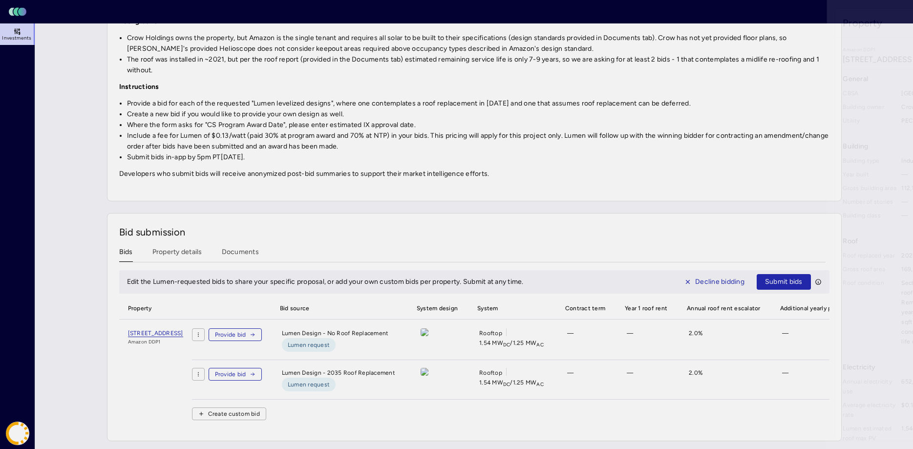 The width and height of the screenshot is (913, 449). What do you see at coordinates (870, 161) in the screenshot?
I see `span: Building type` at bounding box center [870, 161].